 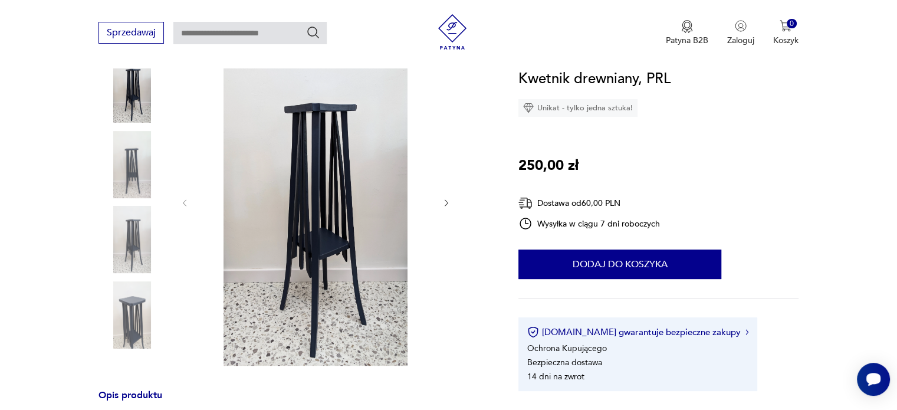 I want to click on button: Zaloguj, so click(x=741, y=33).